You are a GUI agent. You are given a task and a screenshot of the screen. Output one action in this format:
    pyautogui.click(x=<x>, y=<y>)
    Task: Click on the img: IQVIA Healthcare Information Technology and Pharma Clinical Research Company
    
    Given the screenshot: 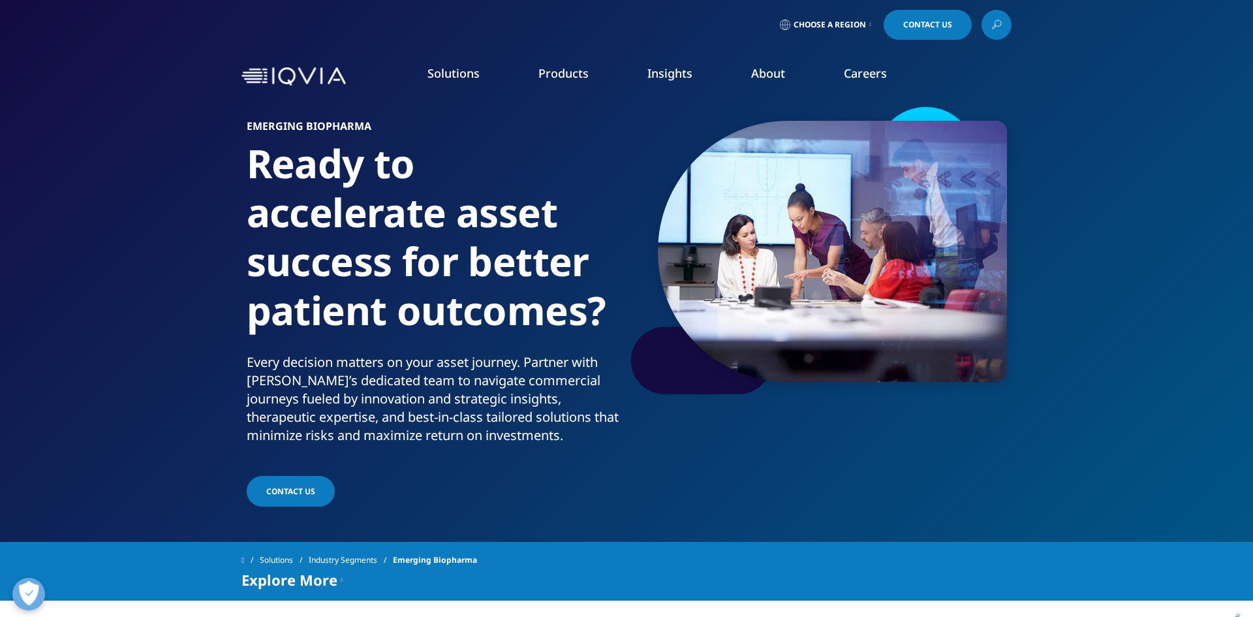 What is the action you would take?
    pyautogui.click(x=294, y=76)
    